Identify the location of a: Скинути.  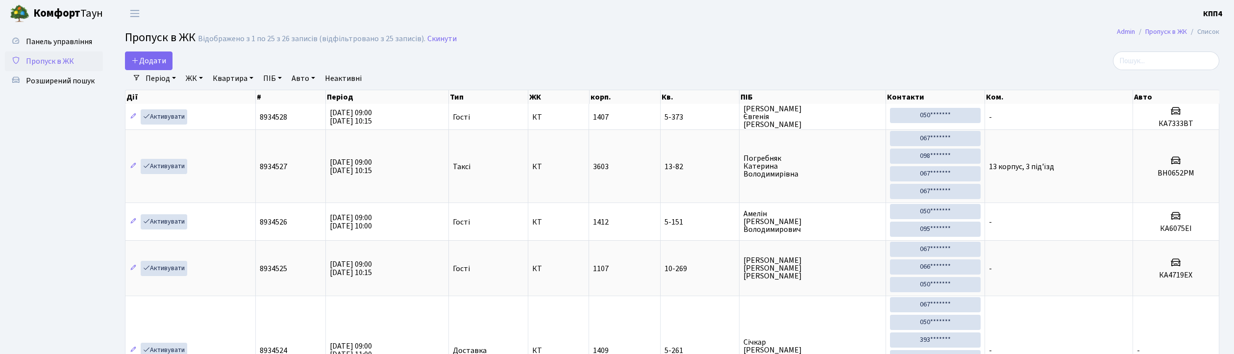
(442, 39).